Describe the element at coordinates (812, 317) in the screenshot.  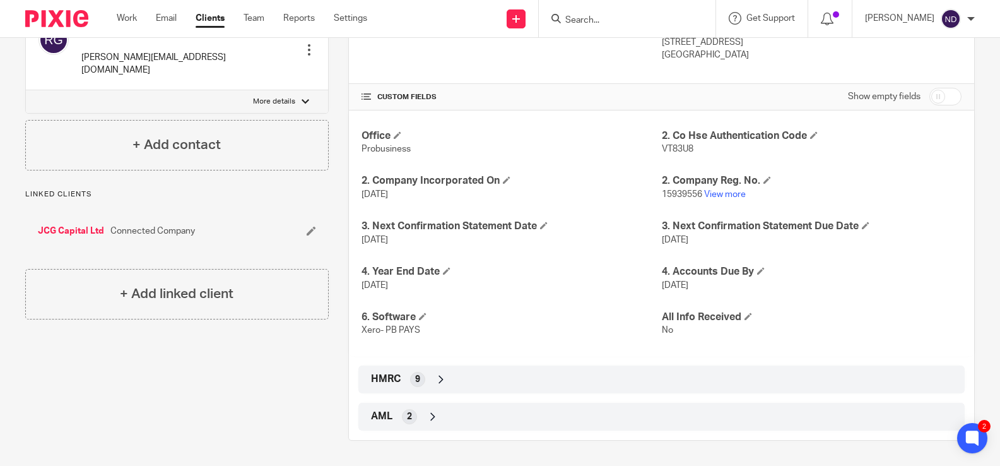
I see `h4: All Info Received` at that location.